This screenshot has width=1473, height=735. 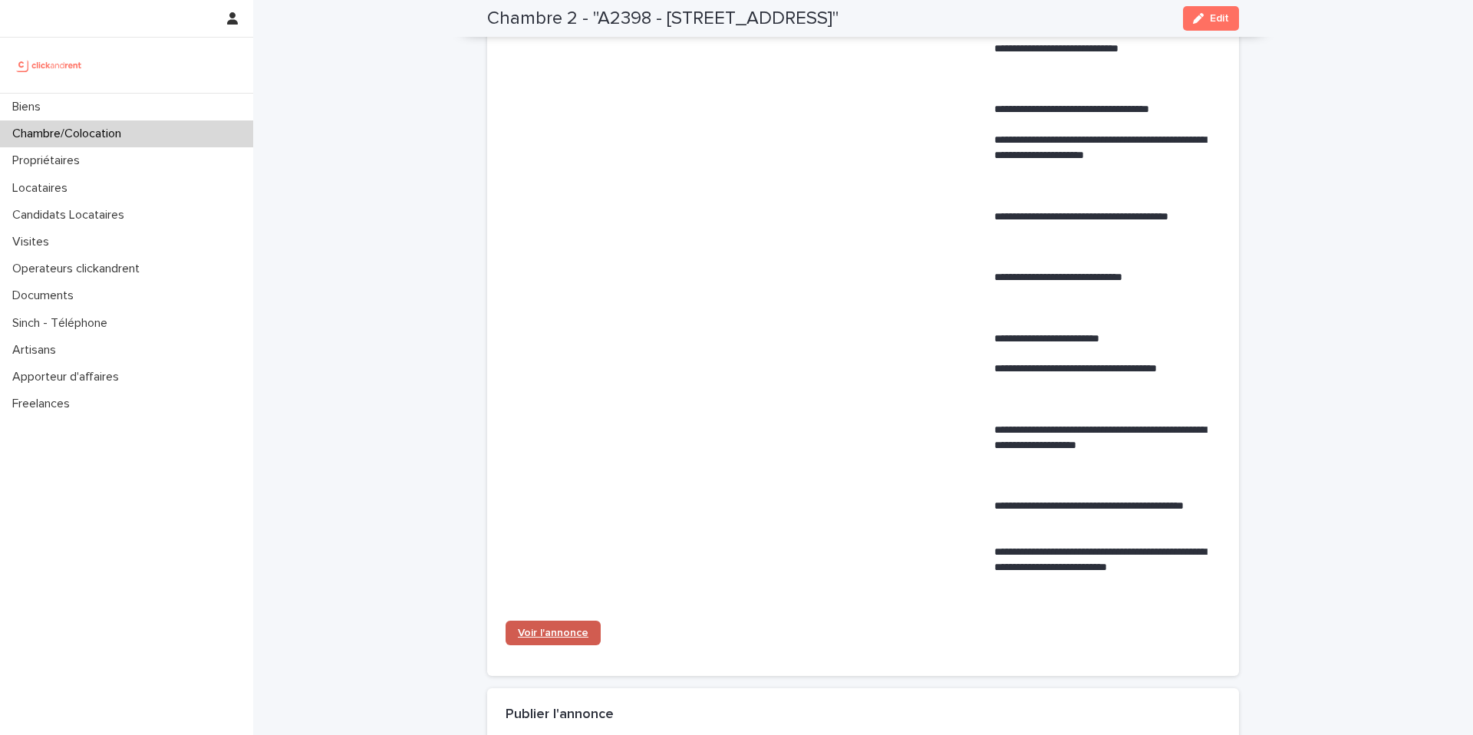 I want to click on p: Apporteur d'affaires, so click(x=68, y=377).